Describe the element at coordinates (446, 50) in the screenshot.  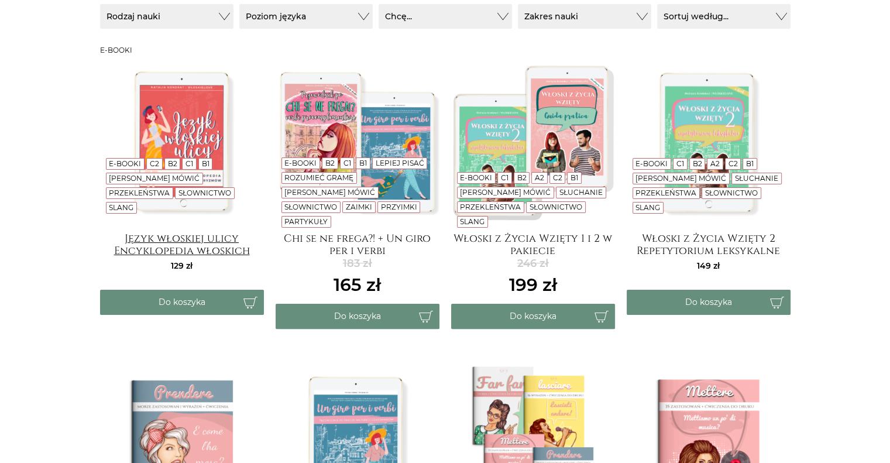
I see `h3: E-booki` at that location.